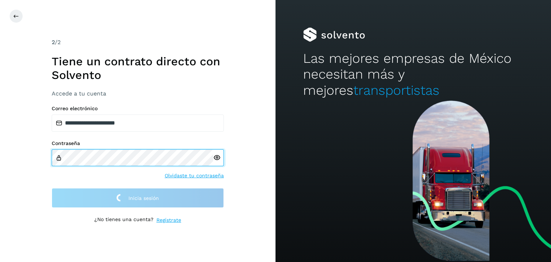 This screenshot has width=551, height=262. What do you see at coordinates (53, 42) in the screenshot?
I see `span: 2` at bounding box center [53, 42].